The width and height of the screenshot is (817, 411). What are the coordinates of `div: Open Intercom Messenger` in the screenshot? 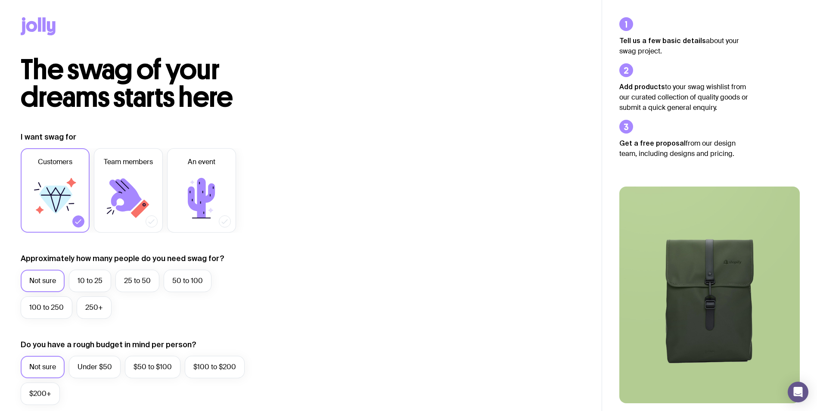 It's located at (799, 392).